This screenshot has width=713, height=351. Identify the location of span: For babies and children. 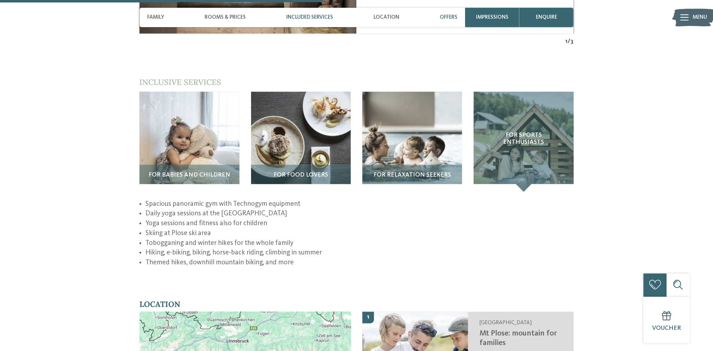
(190, 175).